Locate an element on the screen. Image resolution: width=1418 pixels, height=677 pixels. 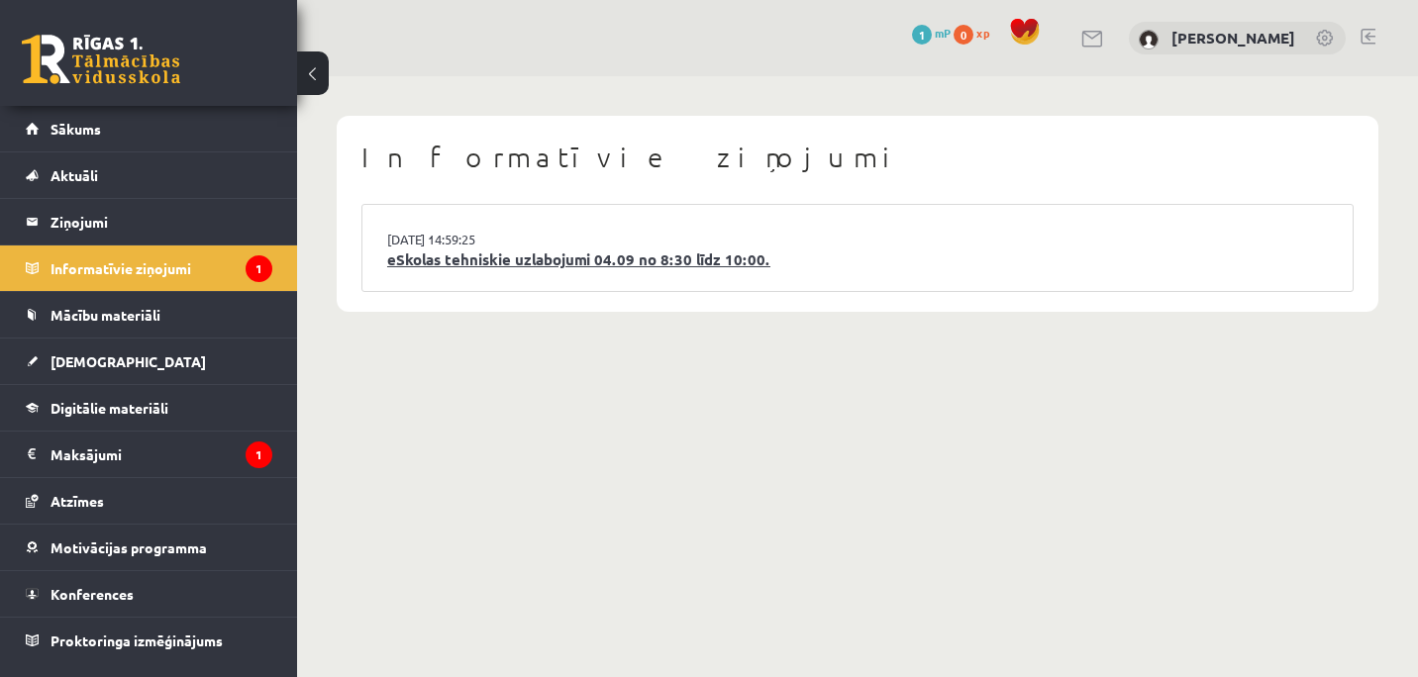
span: Proktoringa izmēģinājums is located at coordinates (137, 641).